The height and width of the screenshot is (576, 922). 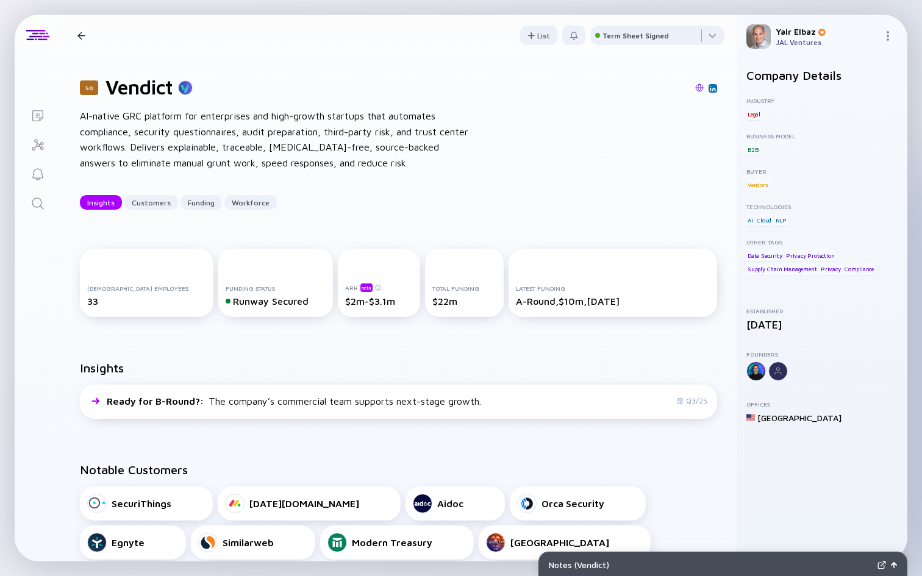 What do you see at coordinates (37, 173) in the screenshot?
I see `a: Reminders` at bounding box center [37, 173].